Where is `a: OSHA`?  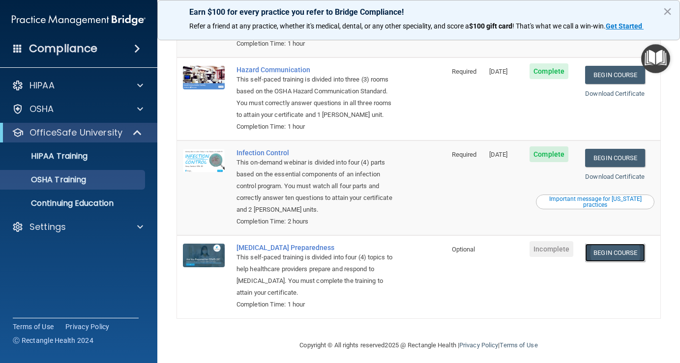 a: OSHA is located at coordinates (77, 109).